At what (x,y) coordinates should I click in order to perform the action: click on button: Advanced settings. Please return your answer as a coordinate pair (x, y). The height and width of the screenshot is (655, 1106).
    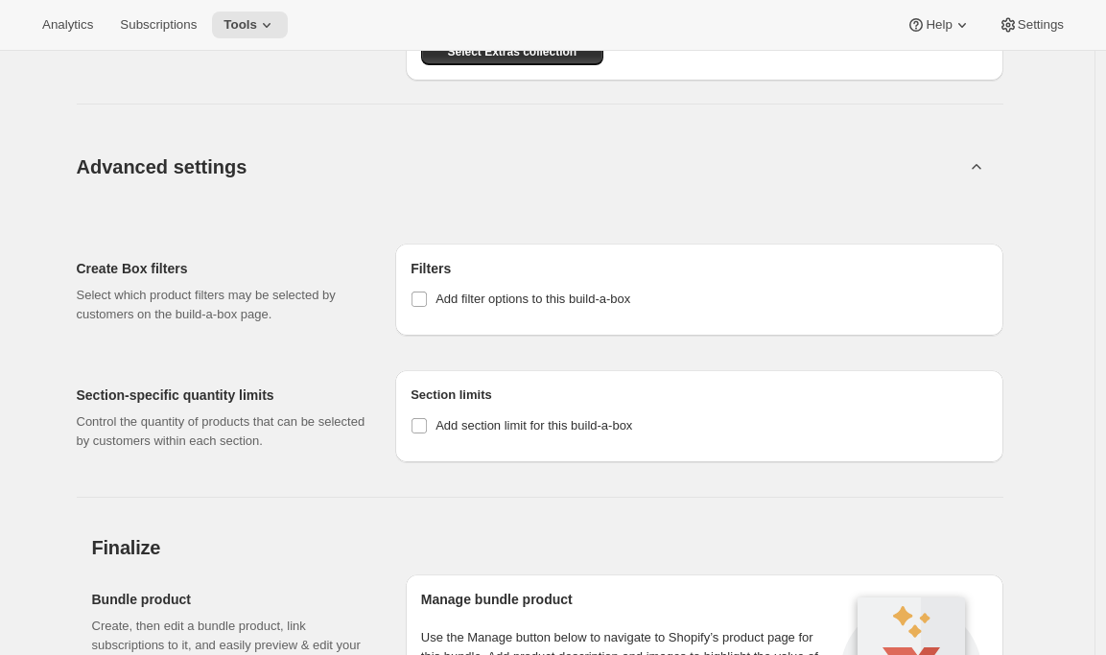
    Looking at the image, I should click on (521, 166).